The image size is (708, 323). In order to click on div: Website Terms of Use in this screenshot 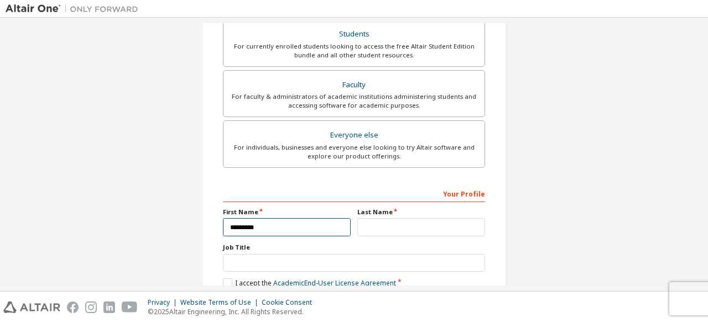, I will do `click(221, 303)`.